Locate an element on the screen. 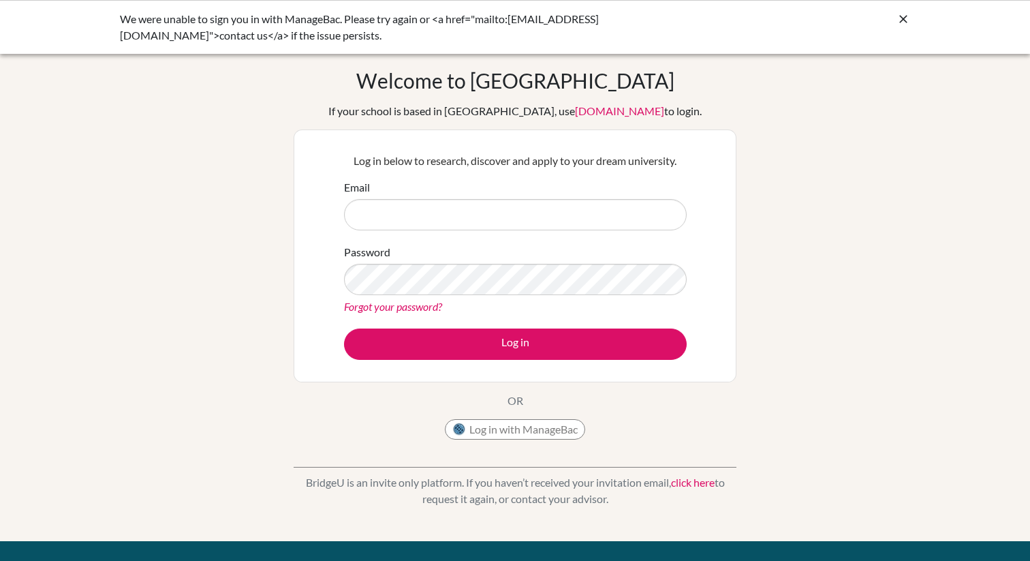  label: Email is located at coordinates (357, 187).